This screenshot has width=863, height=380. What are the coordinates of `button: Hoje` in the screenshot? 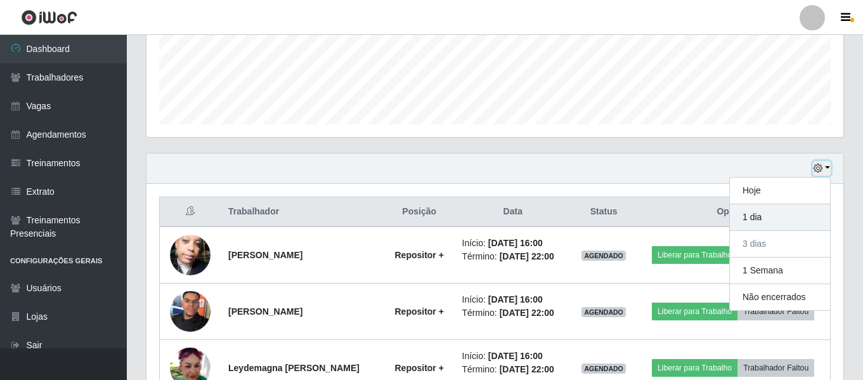 It's located at (780, 191).